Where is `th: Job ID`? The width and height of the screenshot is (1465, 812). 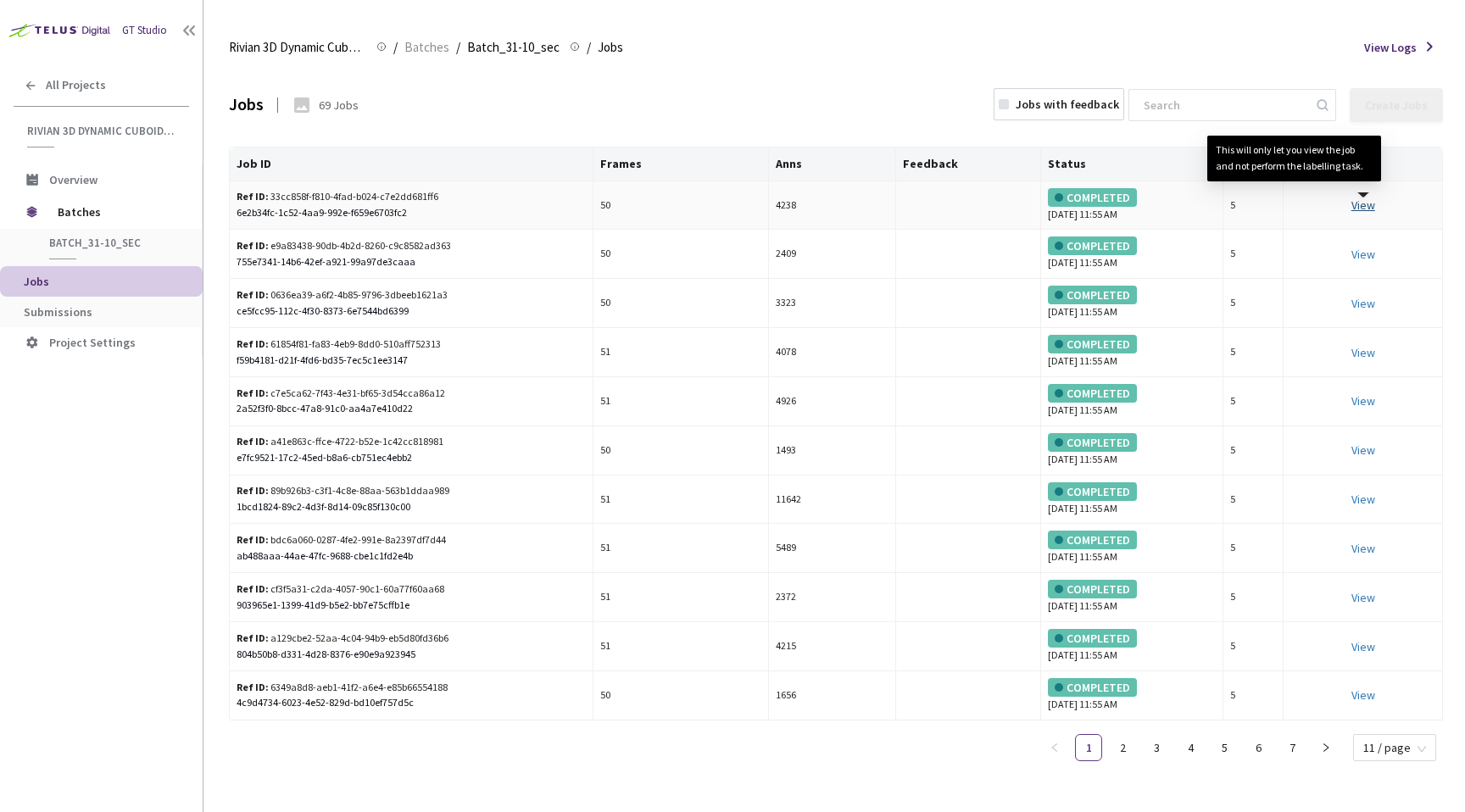 th: Job ID is located at coordinates (411, 165).